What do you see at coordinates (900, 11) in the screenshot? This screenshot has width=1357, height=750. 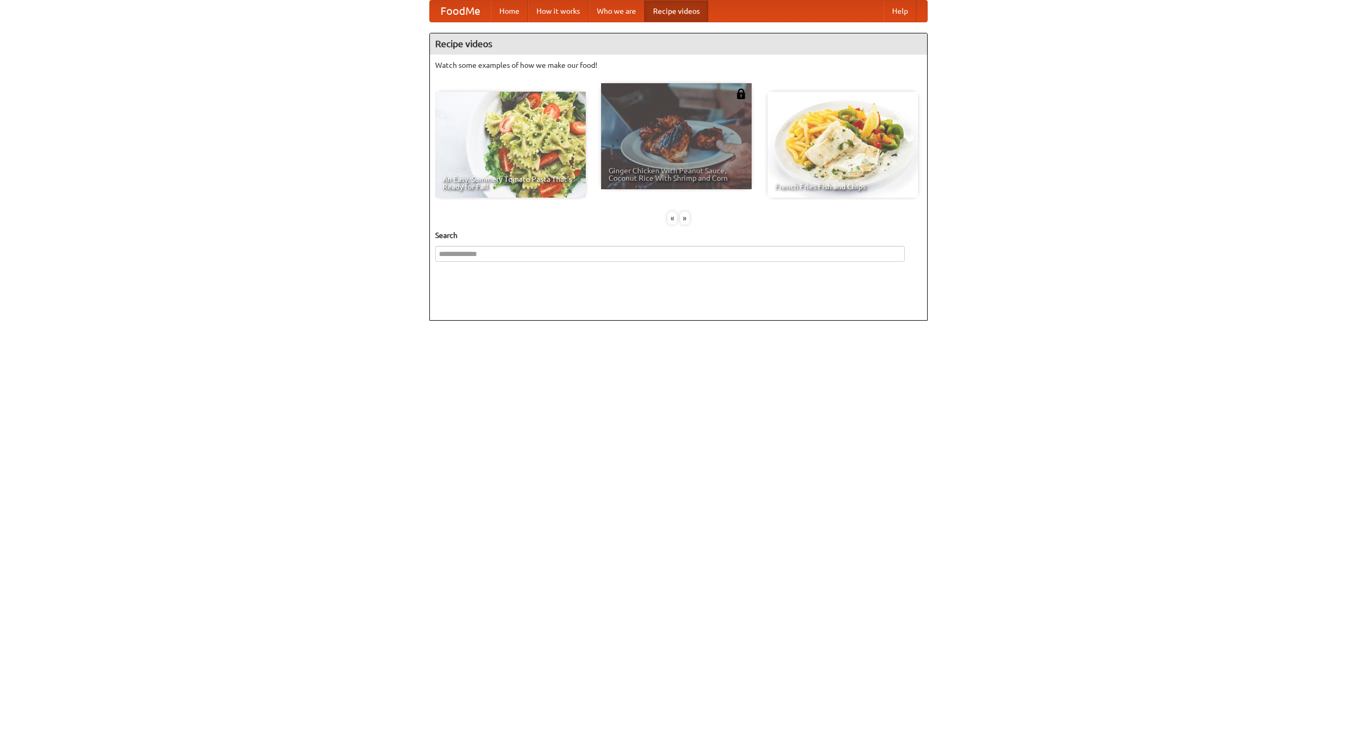 I see `a: Help` at bounding box center [900, 11].